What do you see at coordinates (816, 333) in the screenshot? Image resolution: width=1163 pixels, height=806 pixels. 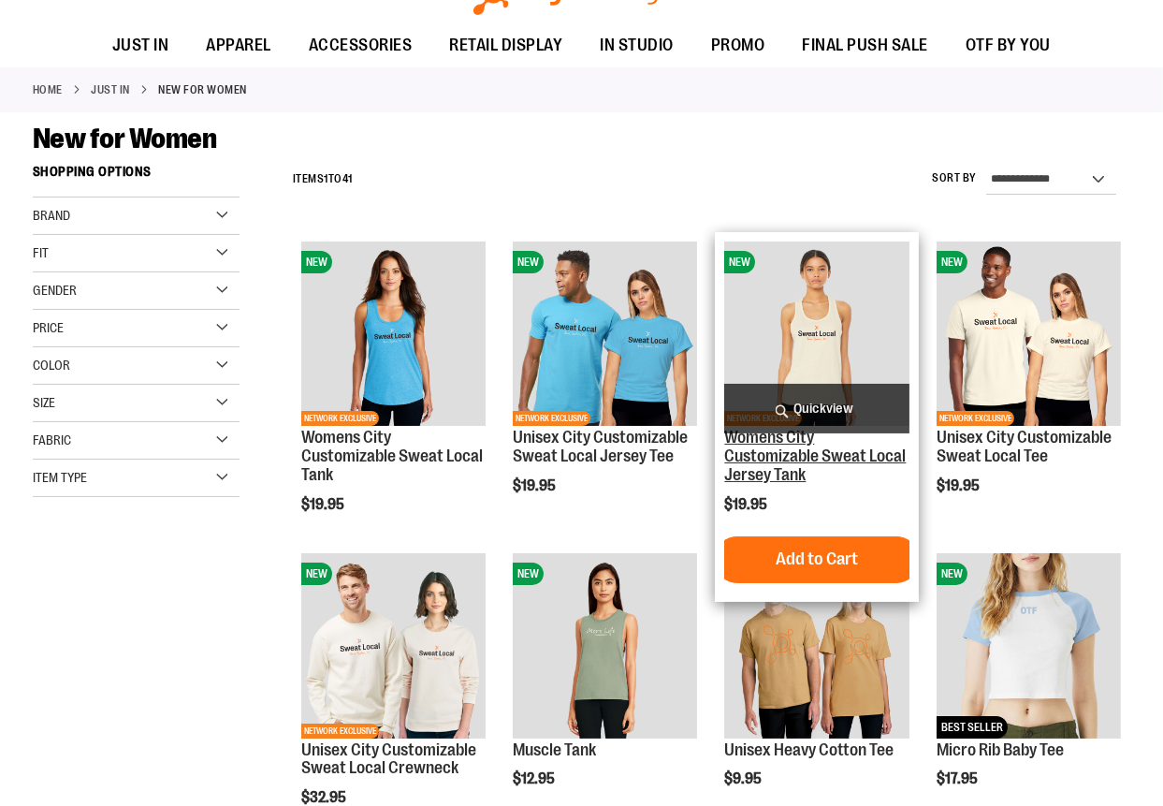 I see `img: City Customizable Jersey Racerback Tank` at bounding box center [816, 333].